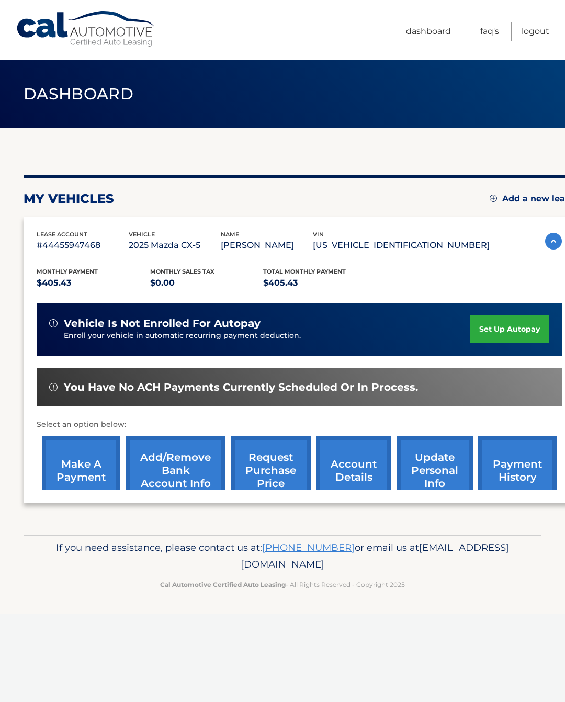 Image resolution: width=565 pixels, height=702 pixels. What do you see at coordinates (493, 198) in the screenshot?
I see `img: add.svg` at bounding box center [493, 198].